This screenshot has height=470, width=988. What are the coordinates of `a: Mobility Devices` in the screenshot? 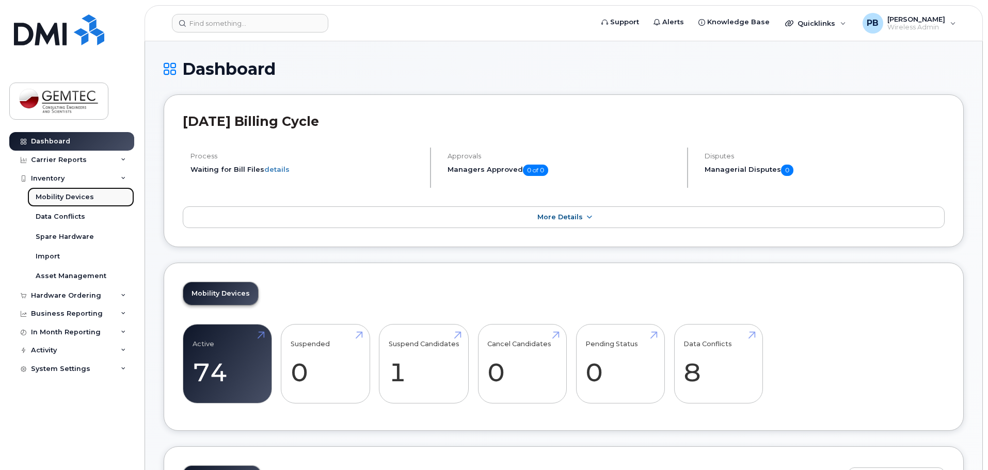 It's located at (221, 294).